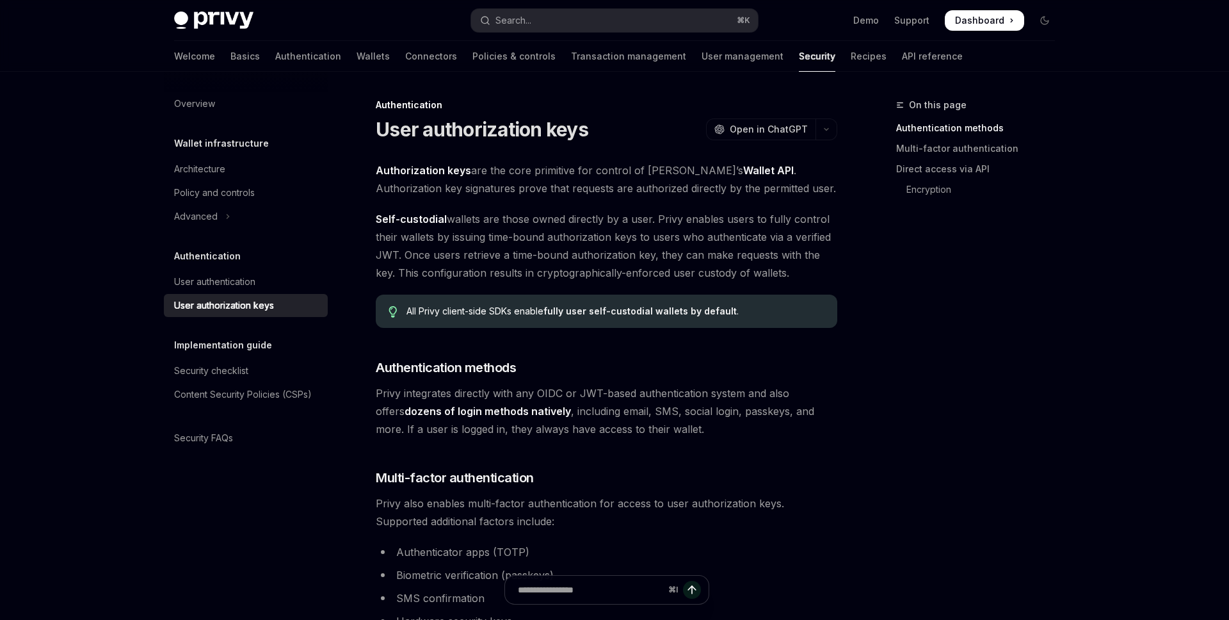 This screenshot has height=620, width=1229. Describe the element at coordinates (195, 104) in the screenshot. I see `div: Overview` at that location.